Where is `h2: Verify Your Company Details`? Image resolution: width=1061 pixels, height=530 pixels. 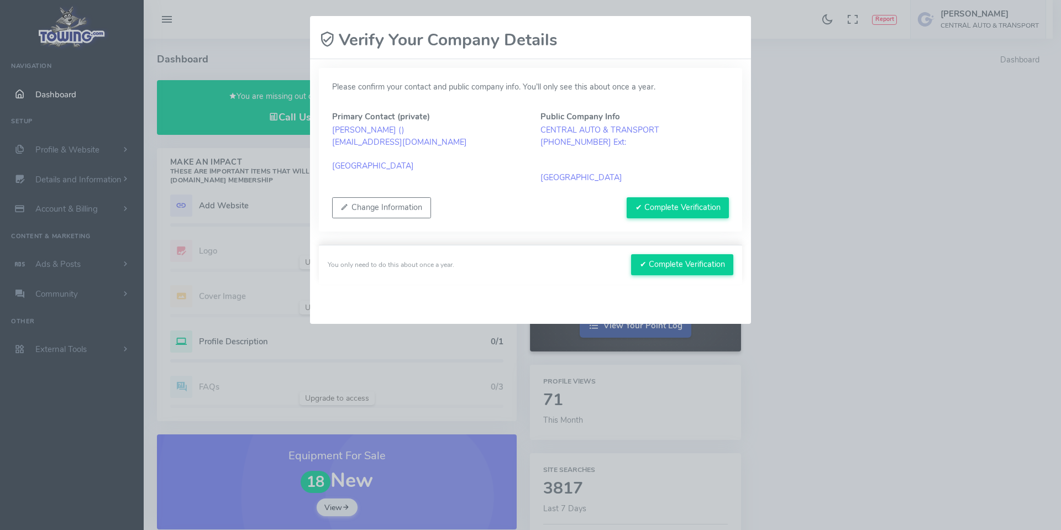
h2: Verify Your Company Details is located at coordinates (438, 40).